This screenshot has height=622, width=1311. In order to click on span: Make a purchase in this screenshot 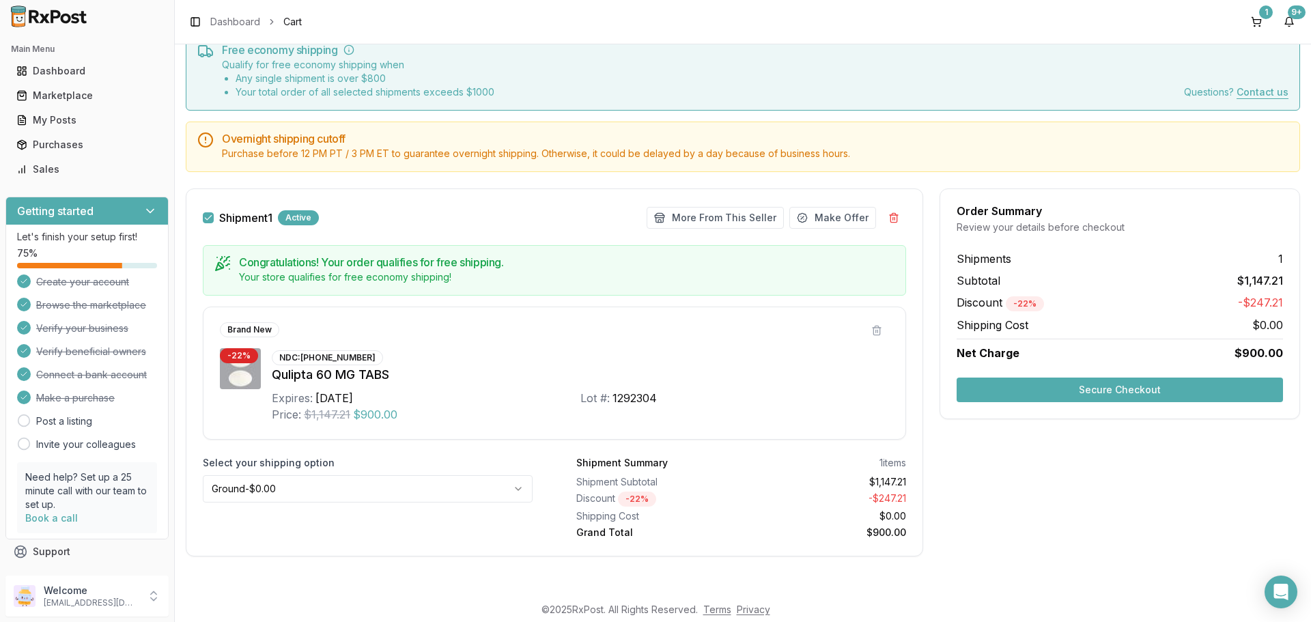, I will do `click(75, 398)`.